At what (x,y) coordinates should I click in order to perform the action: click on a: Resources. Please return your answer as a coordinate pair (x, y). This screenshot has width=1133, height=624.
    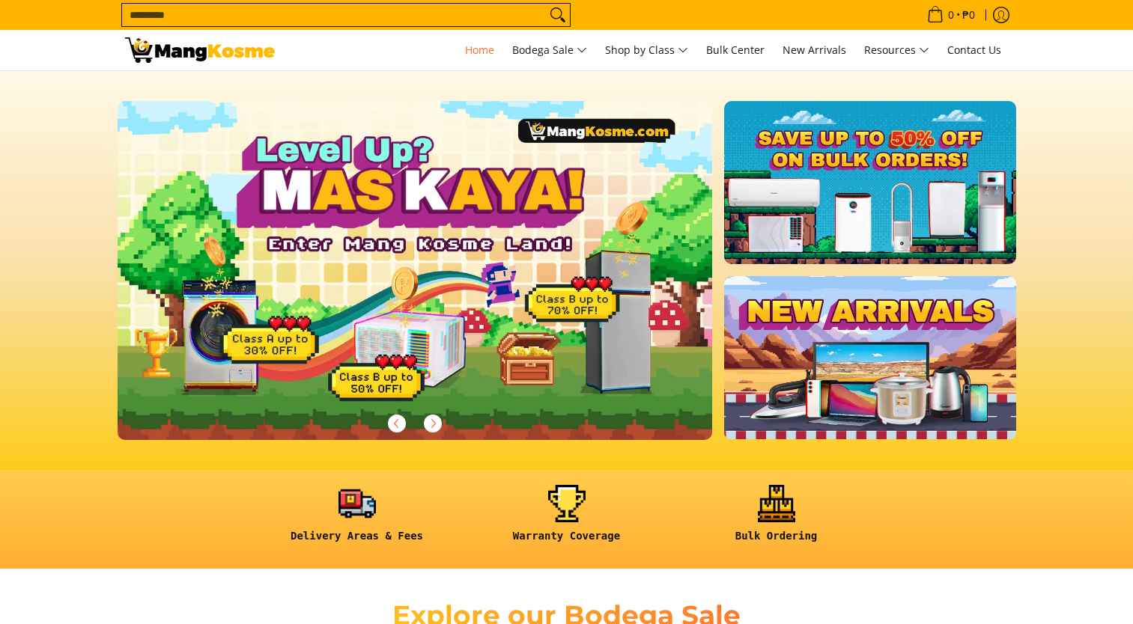
    Looking at the image, I should click on (896, 50).